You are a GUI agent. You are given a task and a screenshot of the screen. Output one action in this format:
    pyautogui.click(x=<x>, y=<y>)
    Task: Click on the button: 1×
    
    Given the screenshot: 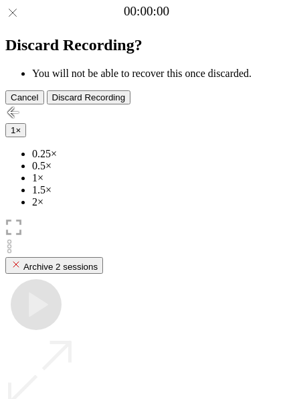 What is the action you would take?
    pyautogui.click(x=15, y=130)
    